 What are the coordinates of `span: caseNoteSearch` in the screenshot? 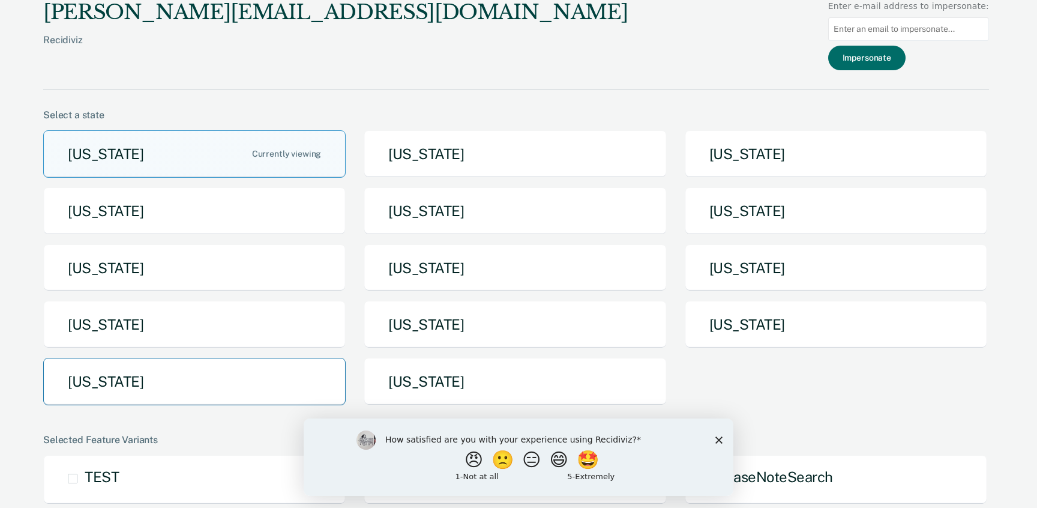 It's located at (780, 476).